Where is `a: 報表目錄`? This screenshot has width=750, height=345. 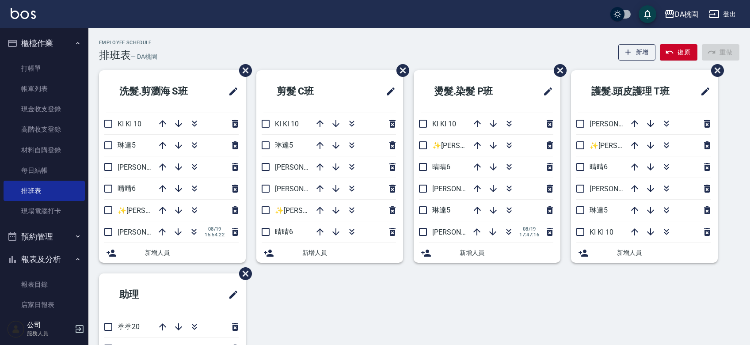 a: 報表目錄 is located at coordinates (44, 285).